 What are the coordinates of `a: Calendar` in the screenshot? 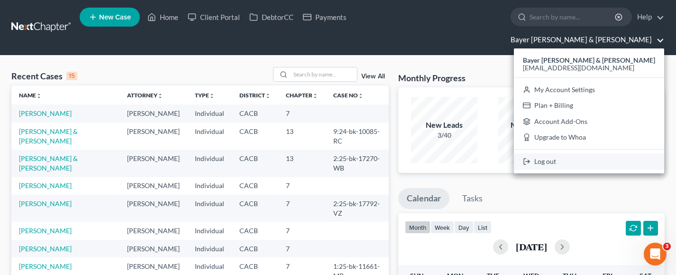 It's located at (424, 198).